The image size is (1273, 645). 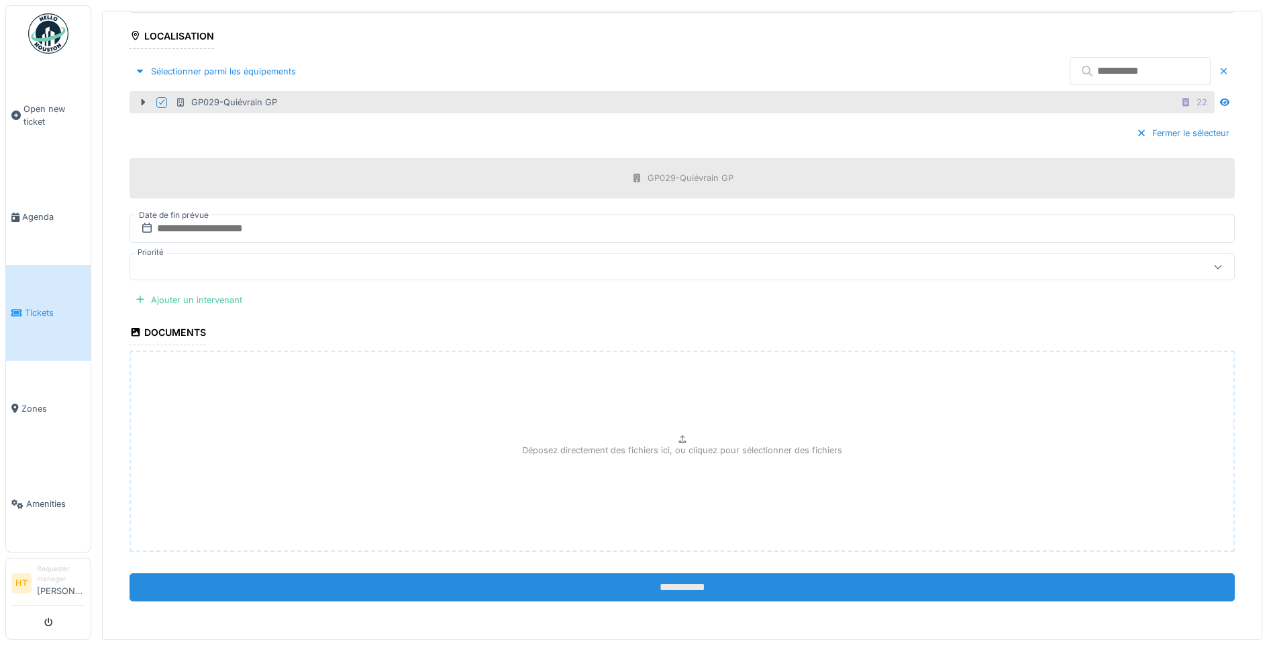 What do you see at coordinates (48, 313) in the screenshot?
I see `a: Tickets` at bounding box center [48, 313].